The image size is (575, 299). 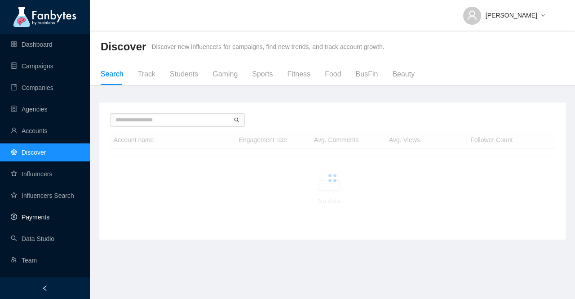 What do you see at coordinates (184, 74) in the screenshot?
I see `div: Students` at bounding box center [184, 74].